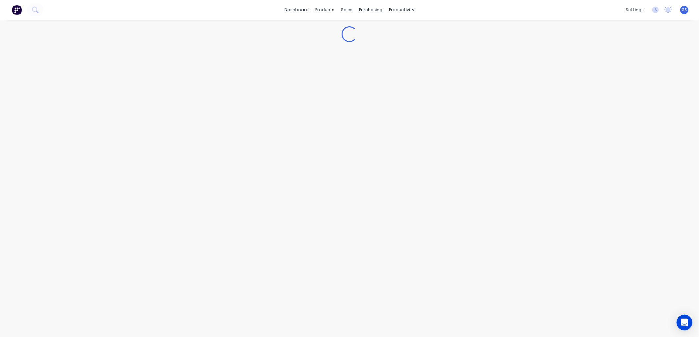 Image resolution: width=699 pixels, height=337 pixels. Describe the element at coordinates (684, 10) in the screenshot. I see `span: GS` at that location.